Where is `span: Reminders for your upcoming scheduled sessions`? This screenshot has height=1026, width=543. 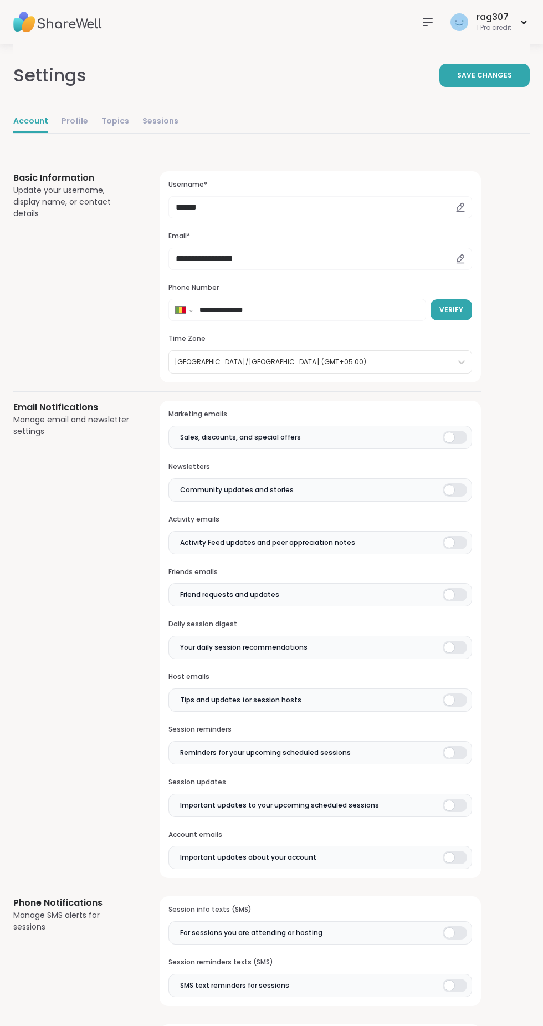 span: Reminders for your upcoming scheduled sessions is located at coordinates (265, 753).